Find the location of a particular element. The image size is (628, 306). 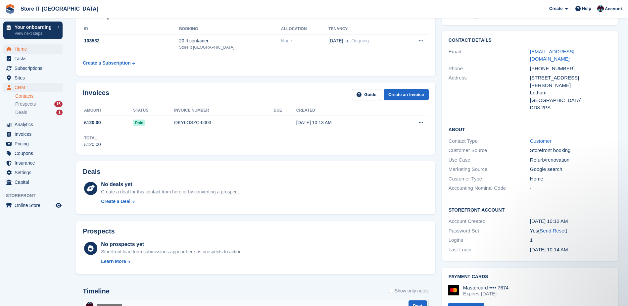

div: Password Set is located at coordinates (489, 231).